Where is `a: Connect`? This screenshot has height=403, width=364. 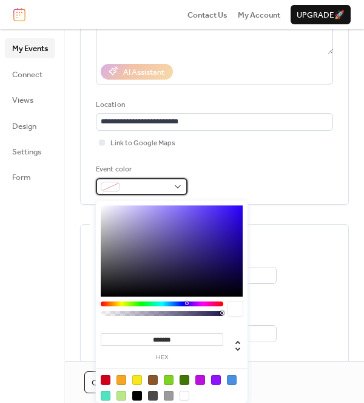 a: Connect is located at coordinates (30, 74).